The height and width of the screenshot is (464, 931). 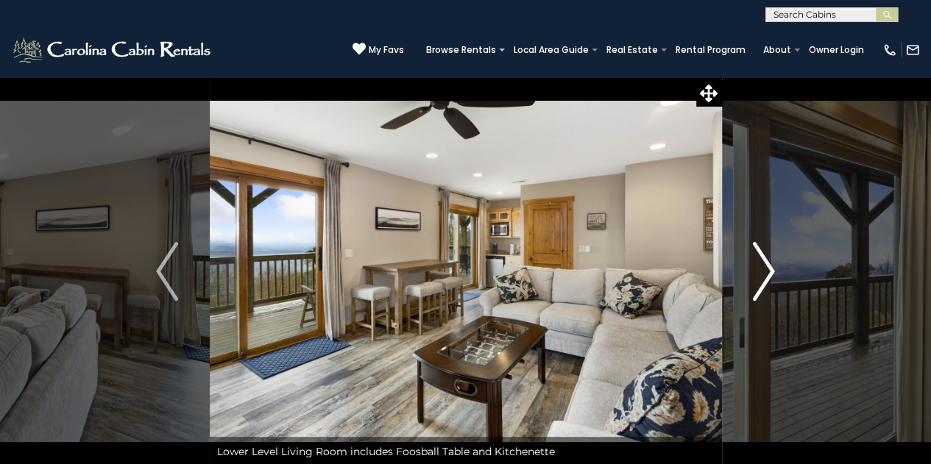 I want to click on a: Local Area Guide, so click(x=551, y=50).